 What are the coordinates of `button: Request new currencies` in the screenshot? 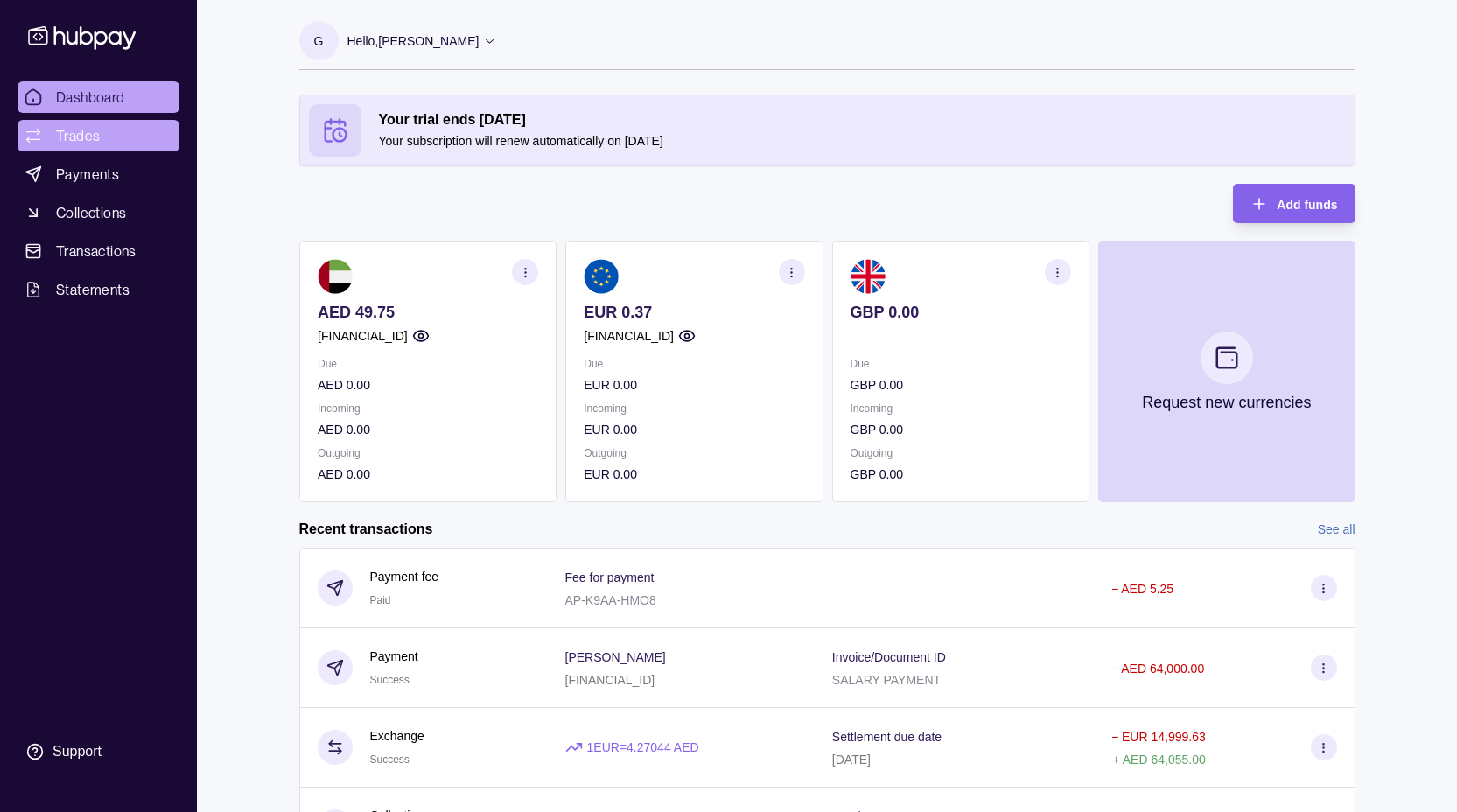 It's located at (1226, 371).